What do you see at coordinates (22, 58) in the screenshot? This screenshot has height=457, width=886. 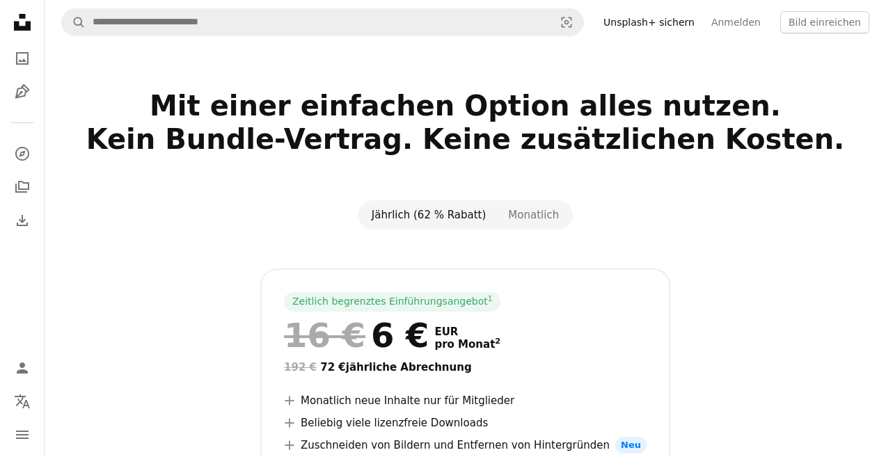 I see `a: Fotos` at bounding box center [22, 58].